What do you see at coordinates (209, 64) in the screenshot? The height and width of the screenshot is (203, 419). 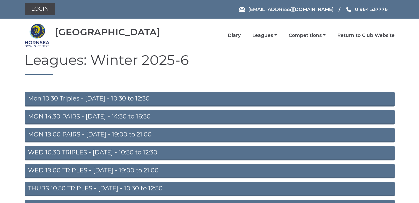 I see `h1: Leagues: Winter 2025-6` at bounding box center [209, 64].